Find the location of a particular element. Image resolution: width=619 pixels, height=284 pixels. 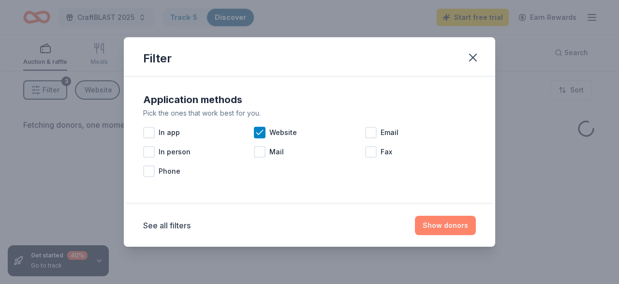

button: Show donors is located at coordinates (445, 225).